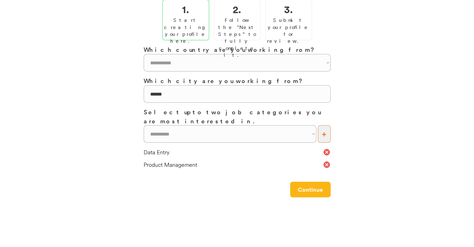  What do you see at coordinates (185, 9) in the screenshot?
I see `h2: 1.` at bounding box center [185, 9].